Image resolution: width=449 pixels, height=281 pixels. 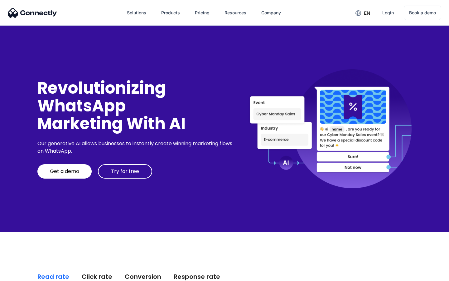 What do you see at coordinates (236, 13) in the screenshot?
I see `div: Resources` at bounding box center [236, 13].